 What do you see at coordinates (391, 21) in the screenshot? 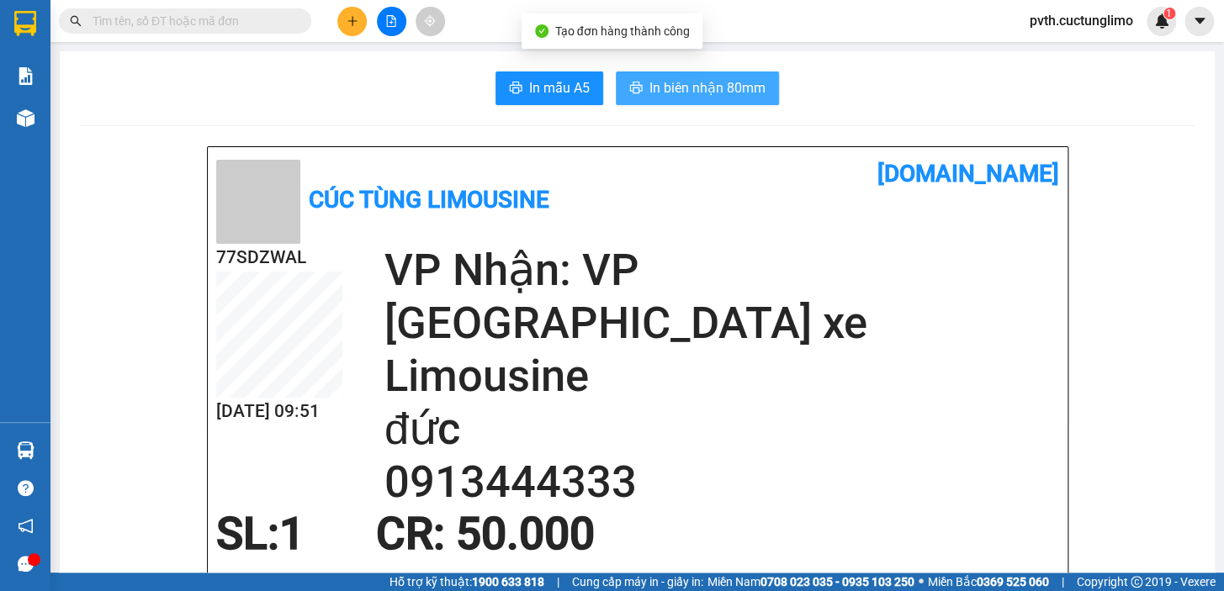
I see `span: file-add` at bounding box center [391, 21].